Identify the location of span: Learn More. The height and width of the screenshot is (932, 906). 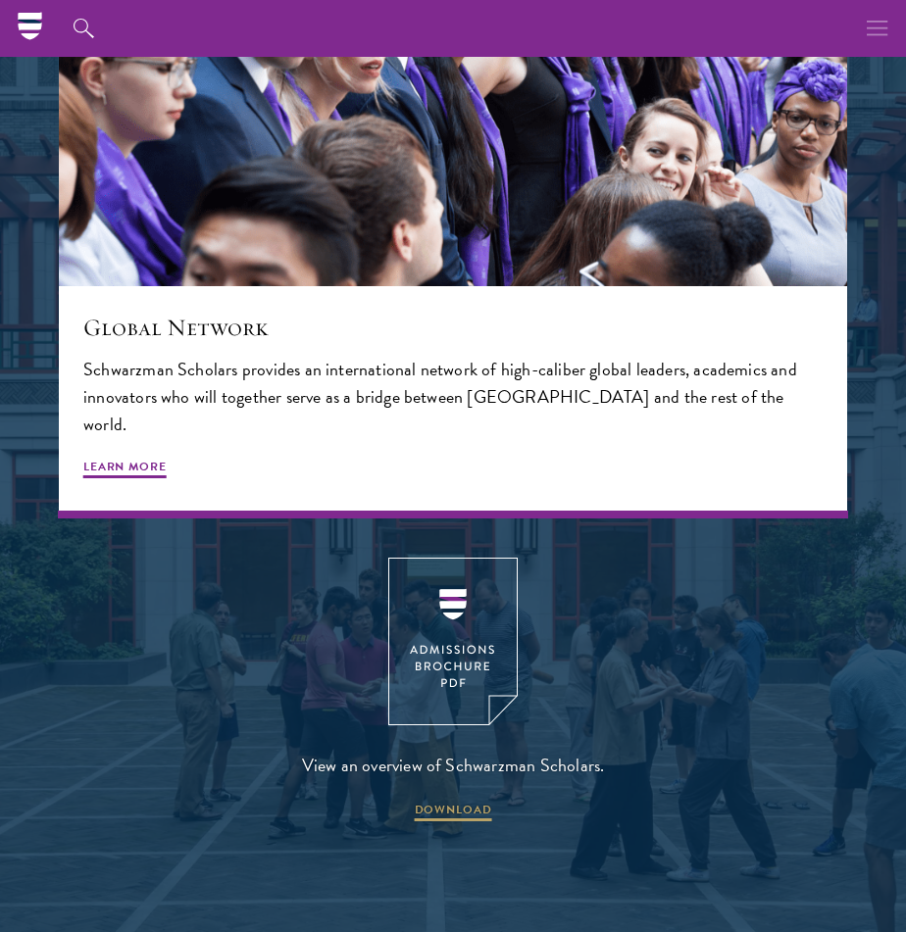
(125, 470).